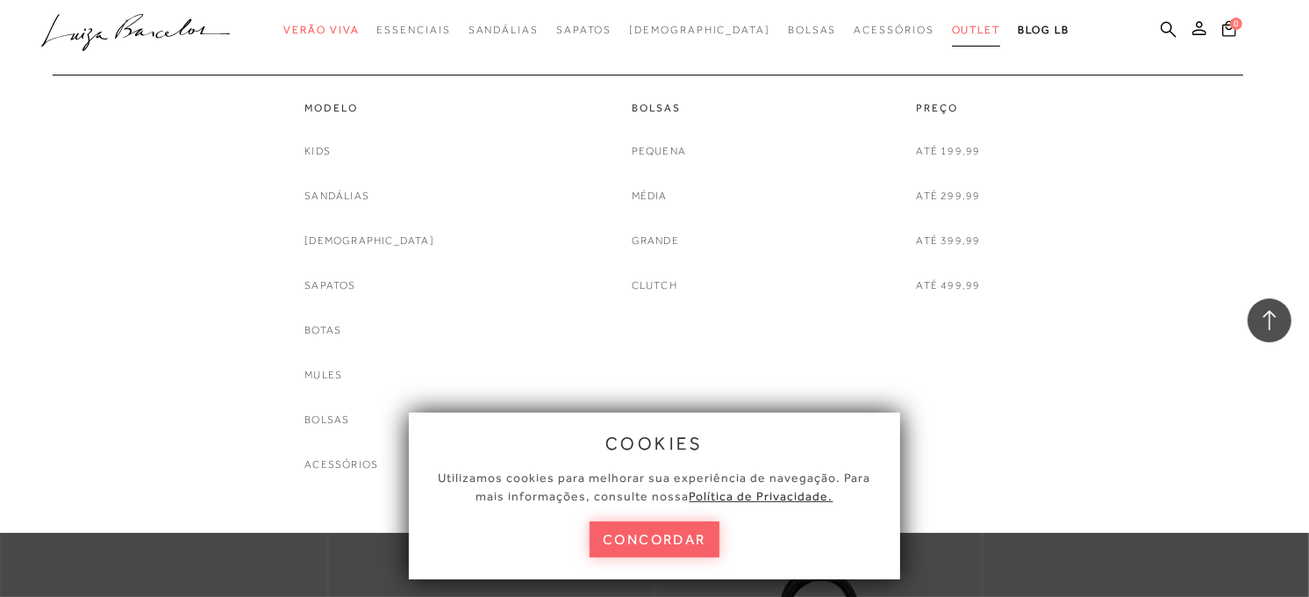 This screenshot has width=1309, height=597. I want to click on button: concordar, so click(654, 539).